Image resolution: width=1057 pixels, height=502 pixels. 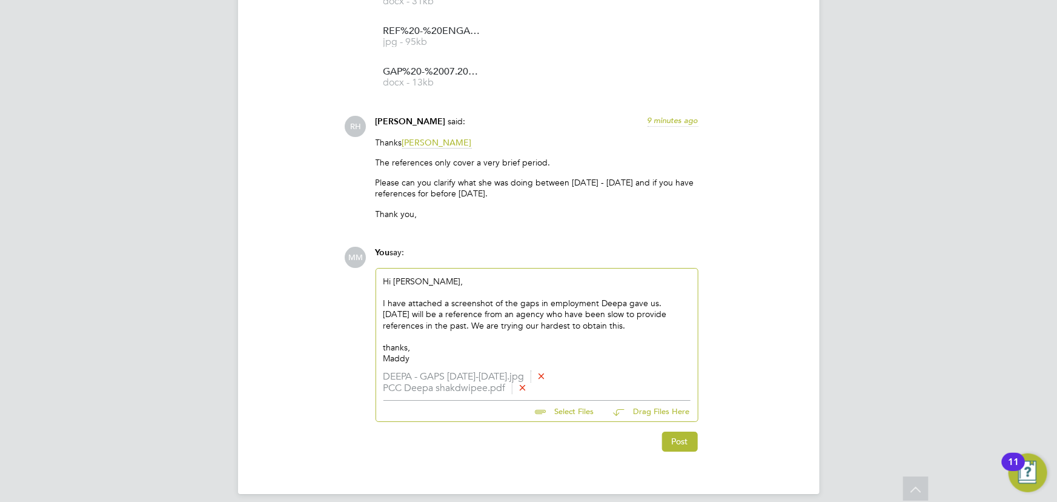 What do you see at coordinates (356, 126) in the screenshot?
I see `span: RH` at bounding box center [356, 126].